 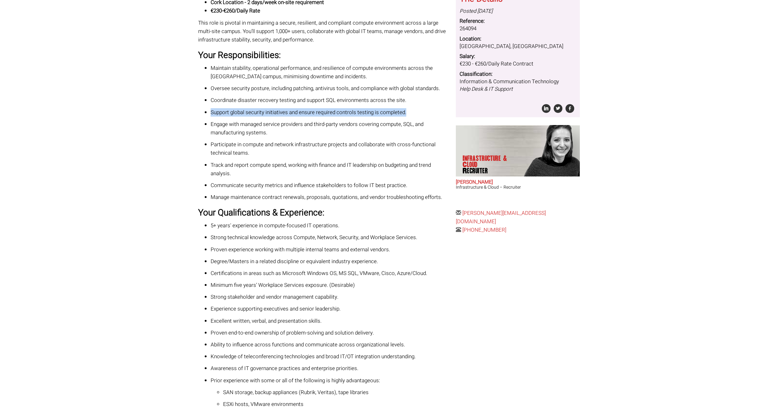 What do you see at coordinates (331, 169) in the screenshot?
I see `p: Track and report compute spend, working with finance and IT leadership on budgeting and trend ana...` at bounding box center [331, 169].